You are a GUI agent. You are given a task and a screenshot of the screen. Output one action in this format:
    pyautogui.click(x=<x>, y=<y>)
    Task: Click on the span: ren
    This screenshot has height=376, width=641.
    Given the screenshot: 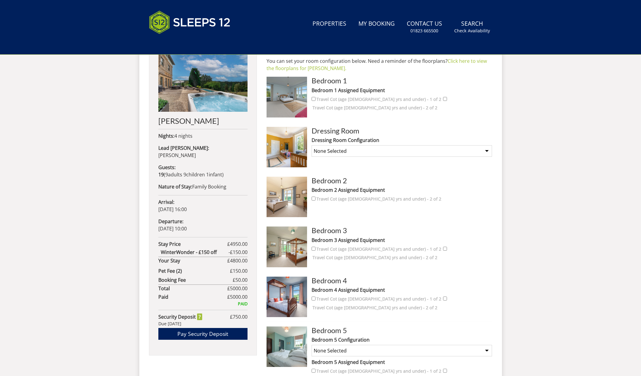 What is the action you would take?
    pyautogui.click(x=201, y=175)
    